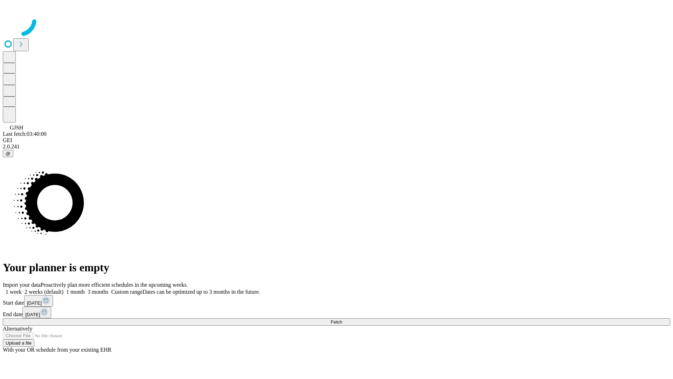 The height and width of the screenshot is (379, 673). I want to click on span: 2 weeks (default), so click(44, 291).